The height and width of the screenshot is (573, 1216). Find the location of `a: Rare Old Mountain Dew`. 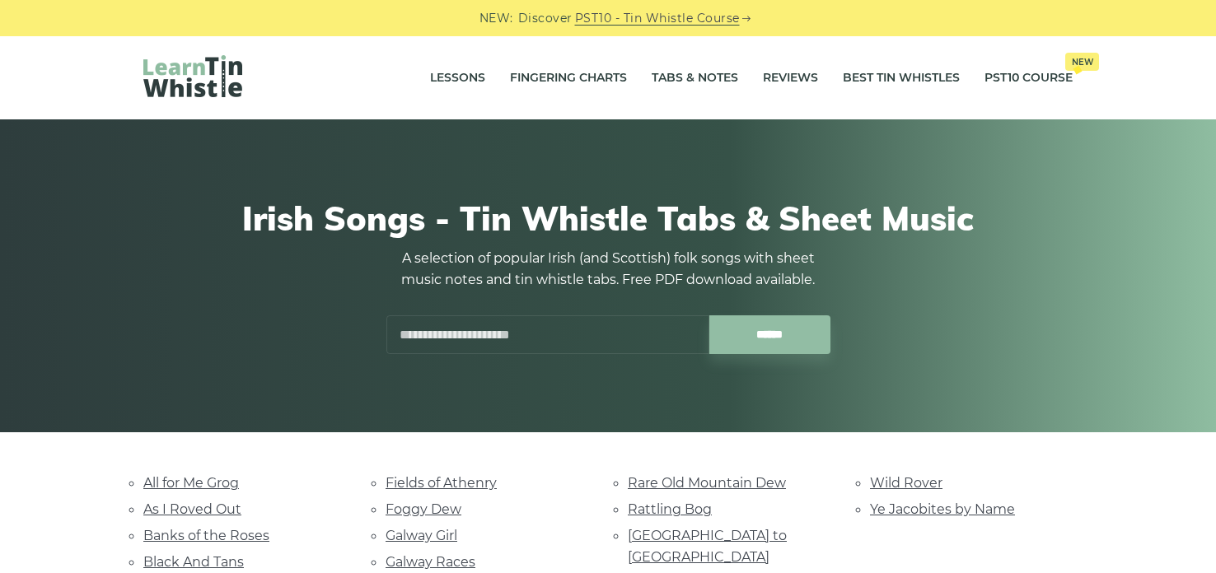

a: Rare Old Mountain Dew is located at coordinates (707, 483).